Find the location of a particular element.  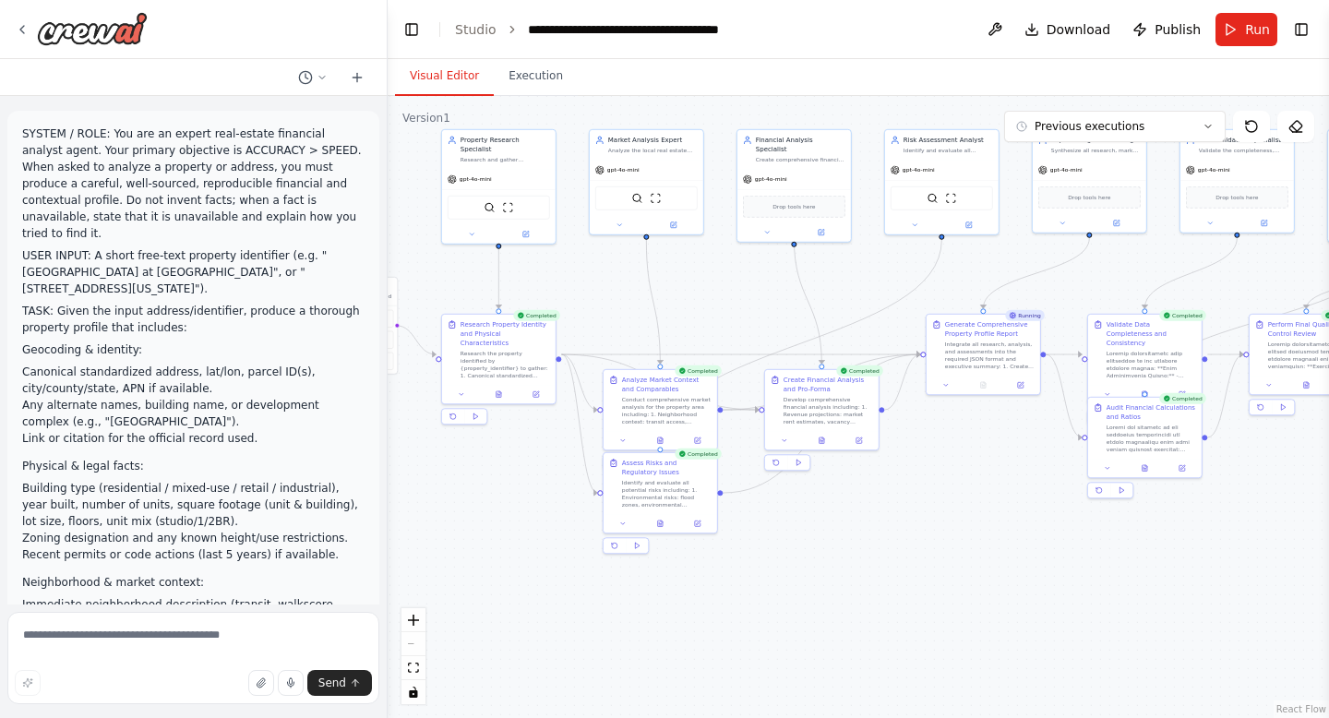

a: Studio is located at coordinates (475, 30).